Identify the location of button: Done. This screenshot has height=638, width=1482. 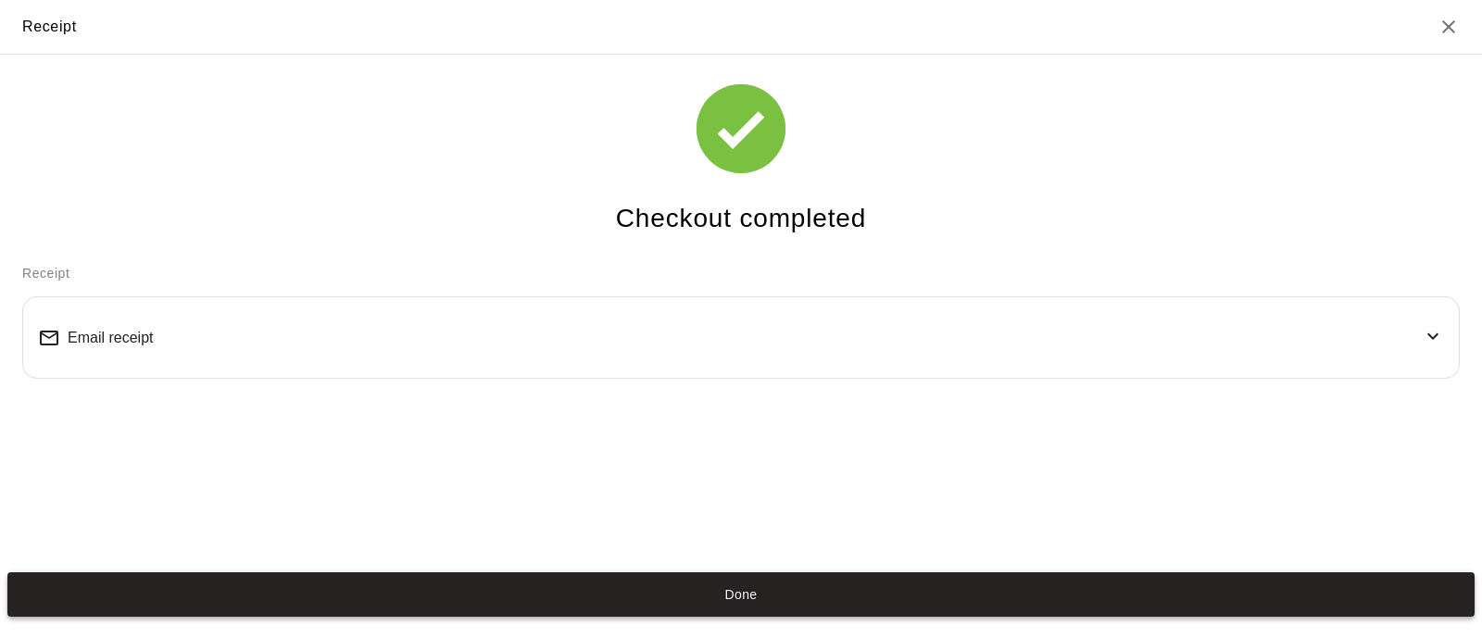
(741, 595).